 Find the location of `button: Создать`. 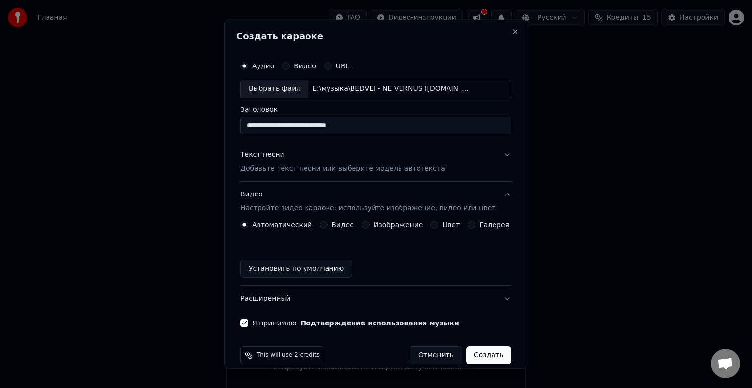

button: Создать is located at coordinates (488, 356).